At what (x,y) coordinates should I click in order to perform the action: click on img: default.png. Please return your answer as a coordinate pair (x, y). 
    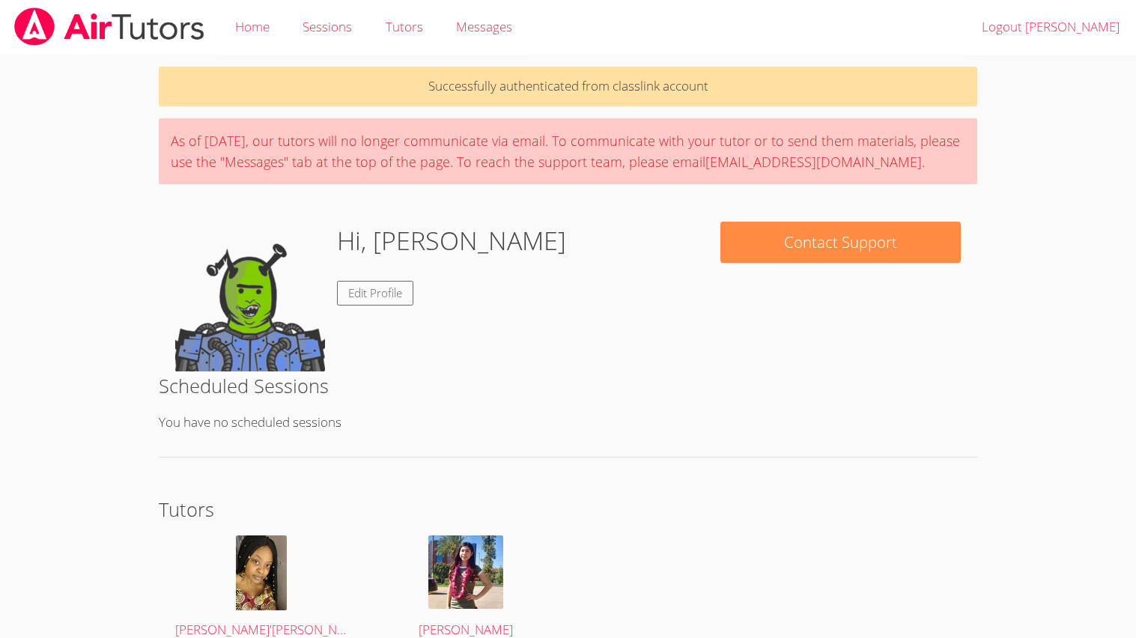
    Looking at the image, I should click on (250, 297).